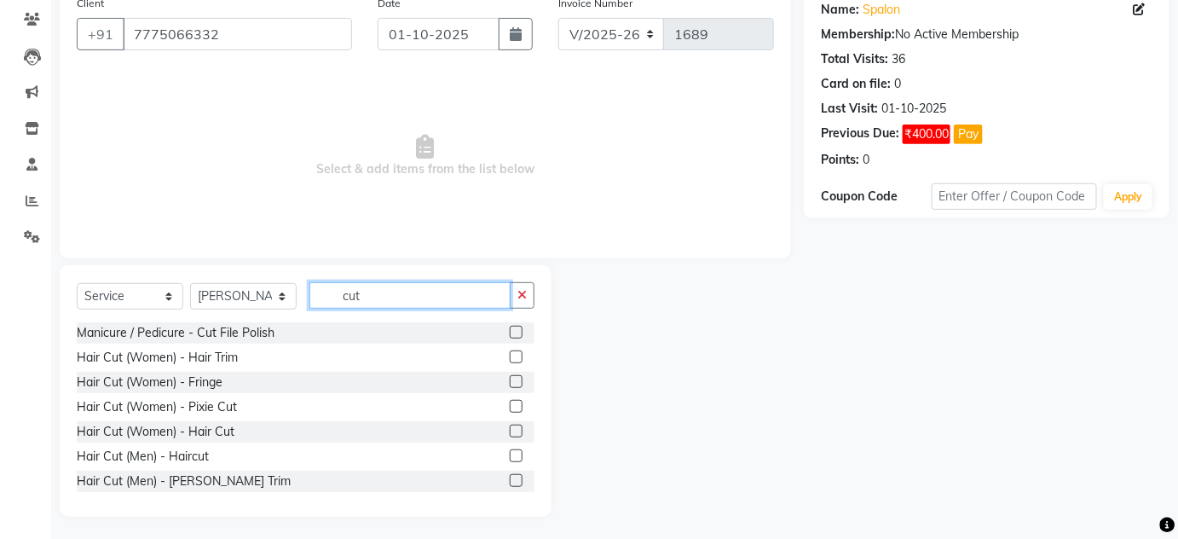 This screenshot has width=1178, height=539. Describe the element at coordinates (968, 134) in the screenshot. I see `button: Pay` at that location.